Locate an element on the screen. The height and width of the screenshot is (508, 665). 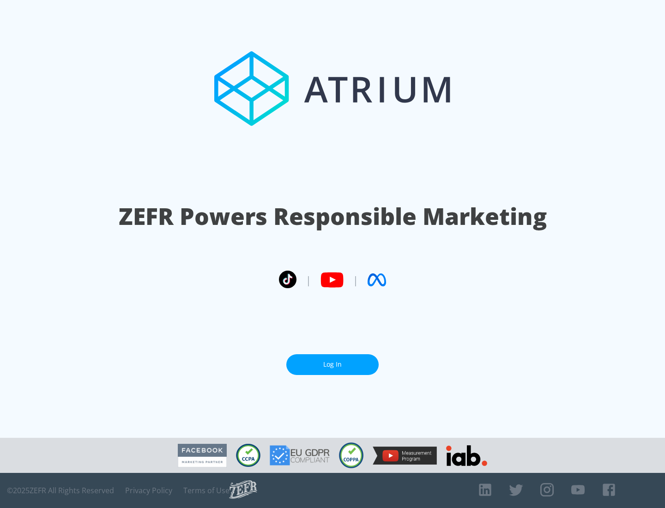
h1: ZEFR Powers Responsible Marketing is located at coordinates (333, 216).